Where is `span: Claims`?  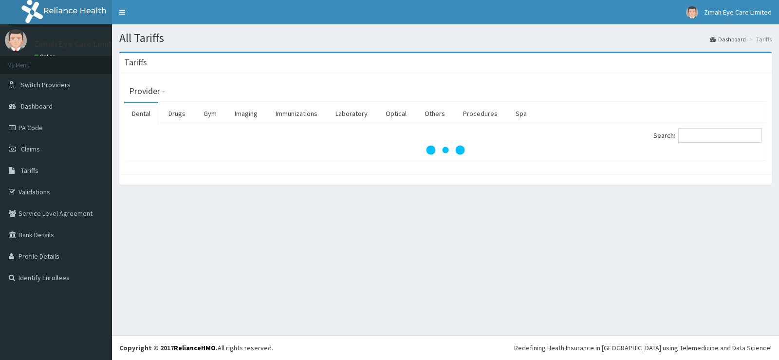 span: Claims is located at coordinates (30, 149).